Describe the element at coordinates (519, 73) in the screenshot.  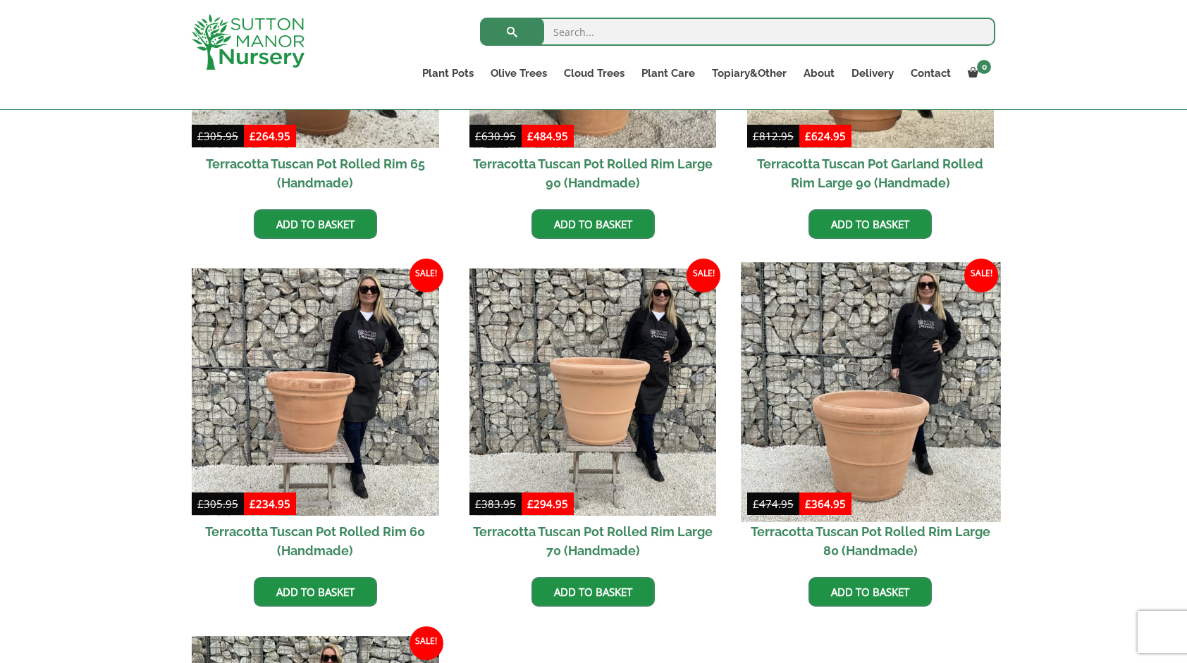
I see `a: Olive Trees` at that location.